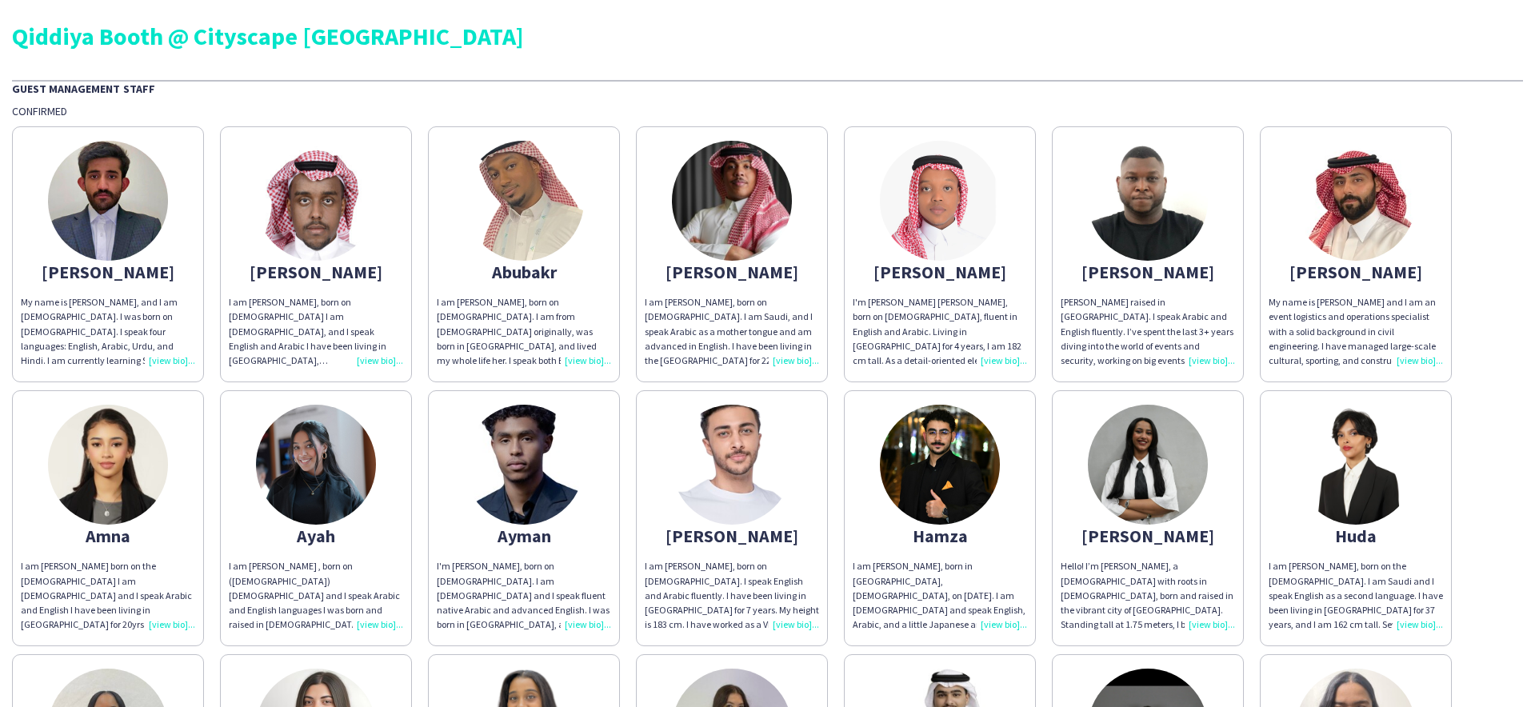 The image size is (1535, 707). What do you see at coordinates (108, 465) in the screenshot?
I see `img: thumb-68cb52027a68a.jpeg` at bounding box center [108, 465].